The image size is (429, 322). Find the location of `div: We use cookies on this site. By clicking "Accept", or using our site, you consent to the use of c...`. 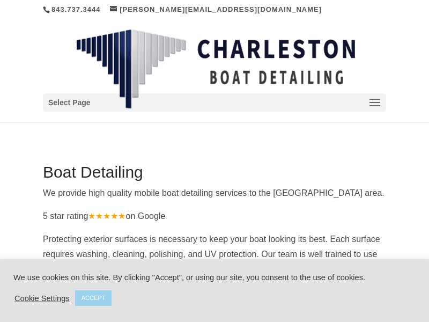

div: We use cookies on this site. By clicking "Accept", or using our site, you consent to the use of c... is located at coordinates (215, 277).